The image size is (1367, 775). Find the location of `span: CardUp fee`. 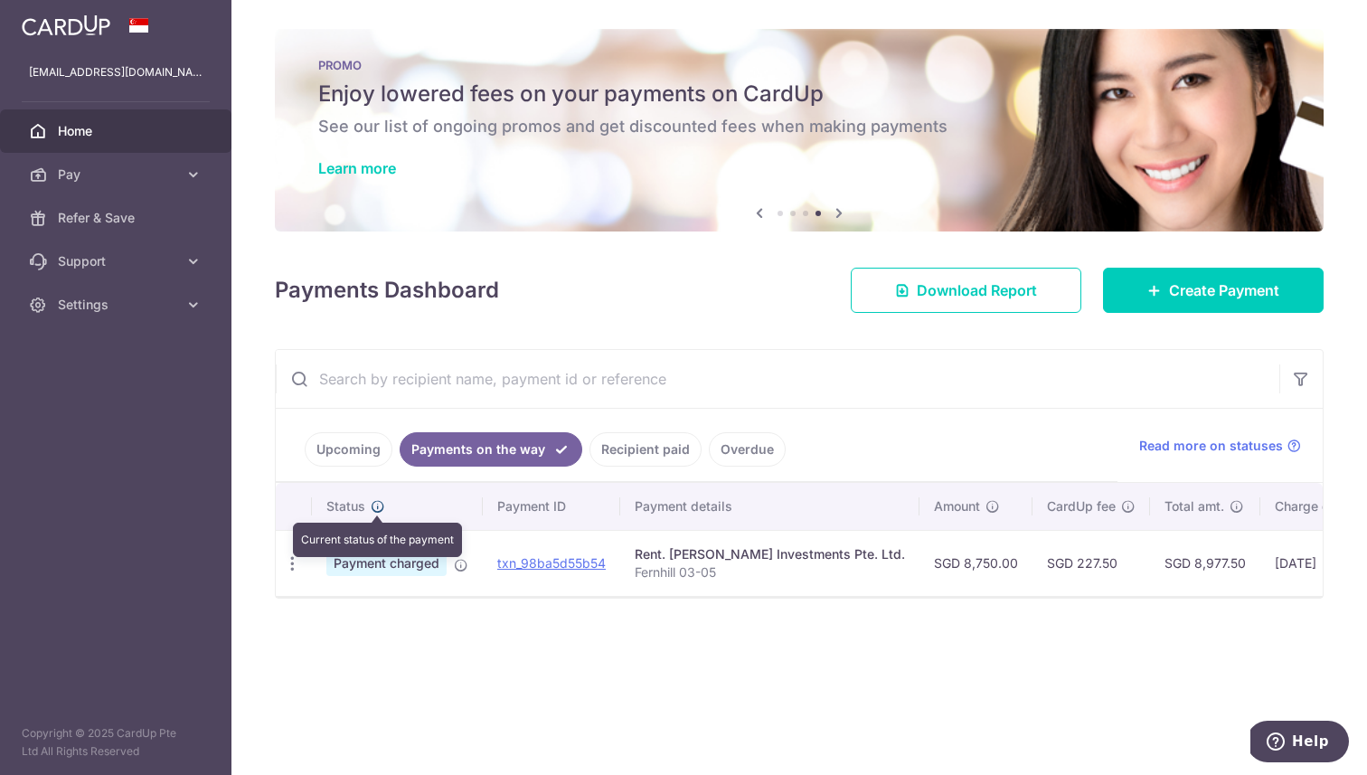

span: CardUp fee is located at coordinates (1081, 506).